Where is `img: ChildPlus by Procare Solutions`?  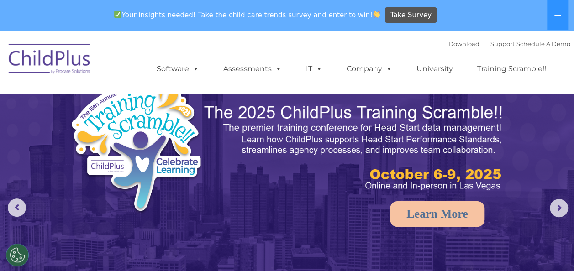 img: ChildPlus by Procare Solutions is located at coordinates (50, 60).